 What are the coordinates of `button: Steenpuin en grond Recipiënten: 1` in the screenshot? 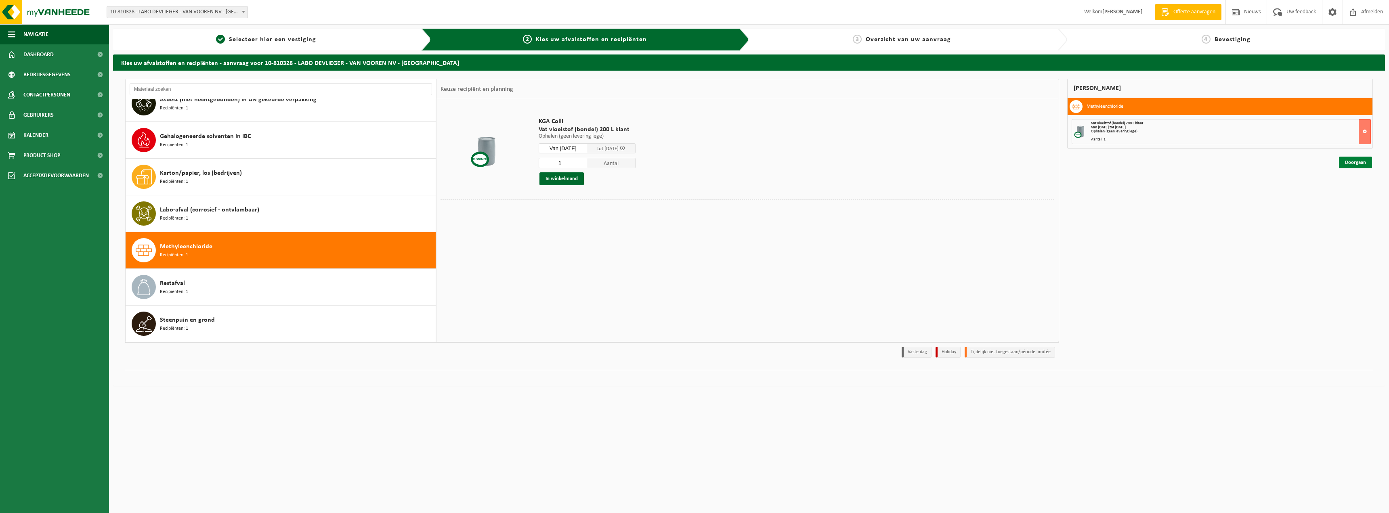 It's located at (281, 324).